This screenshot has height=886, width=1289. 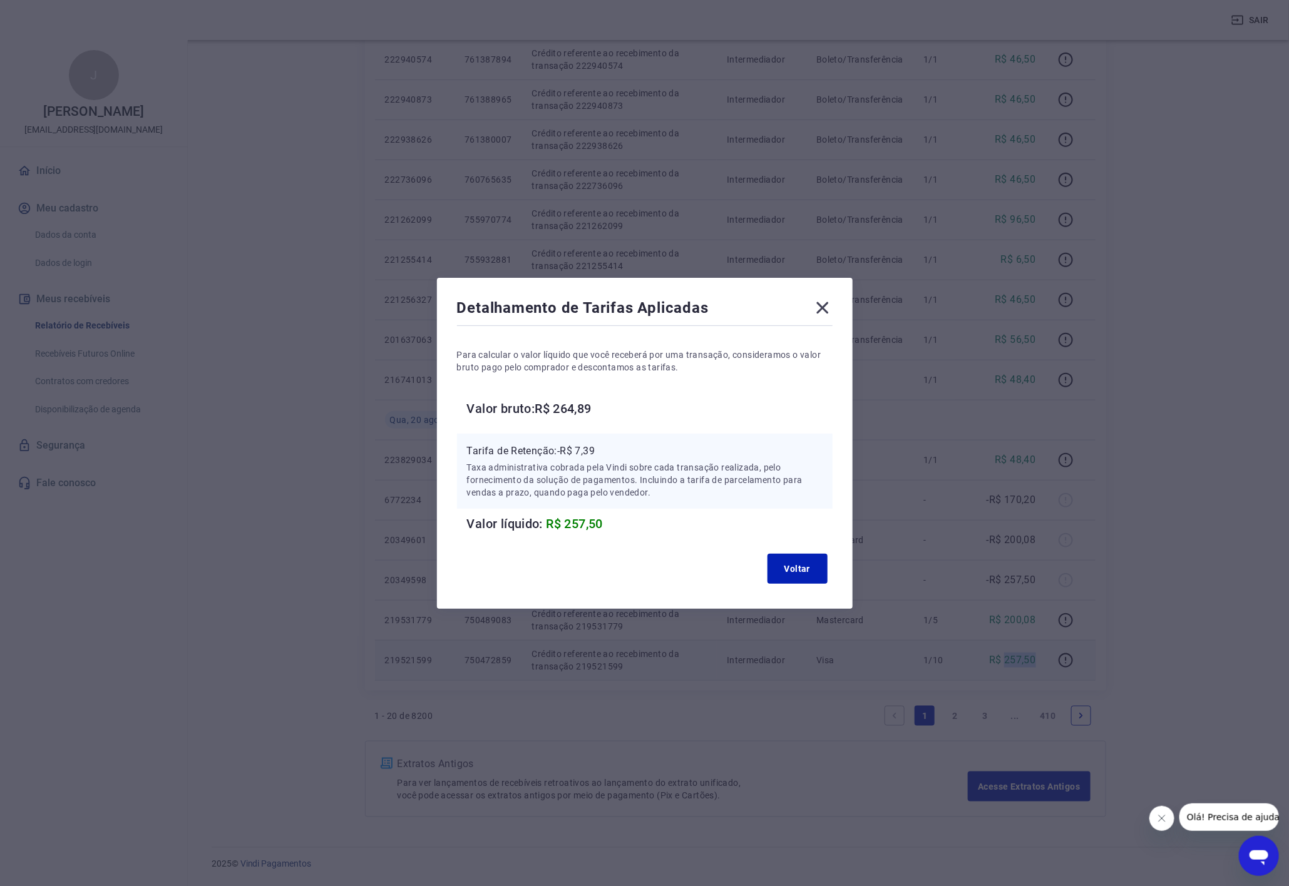 What do you see at coordinates (650, 409) in the screenshot?
I see `h6: Valor bruto: R$ 264,89` at bounding box center [650, 409].